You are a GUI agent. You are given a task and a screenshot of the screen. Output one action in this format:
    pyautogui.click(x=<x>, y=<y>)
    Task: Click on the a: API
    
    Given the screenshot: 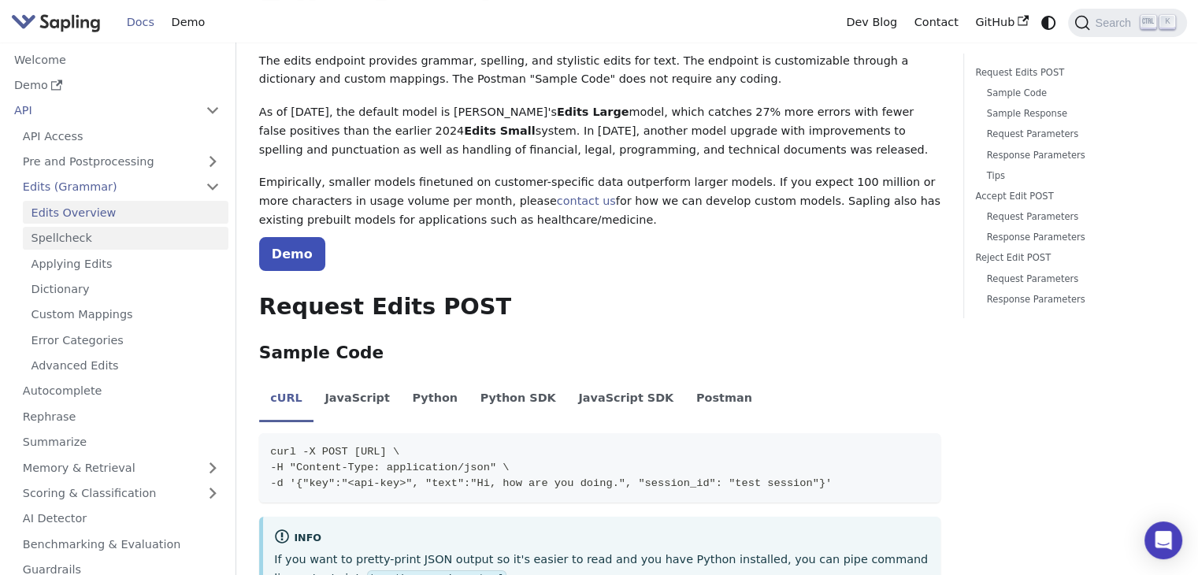 What is the action you would take?
    pyautogui.click(x=101, y=110)
    